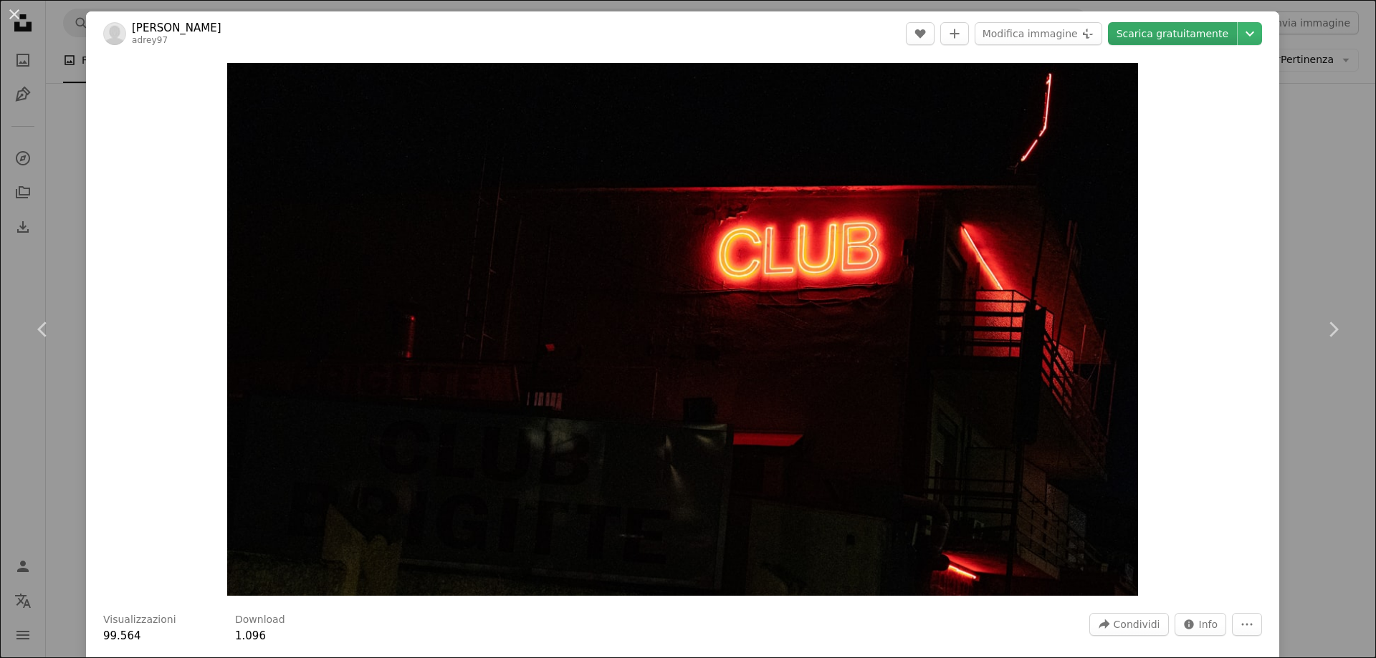 This screenshot has width=1376, height=658. What do you see at coordinates (115, 34) in the screenshot?
I see `img: Vai al profilo di Adrià Cerezo Bertran` at bounding box center [115, 34].